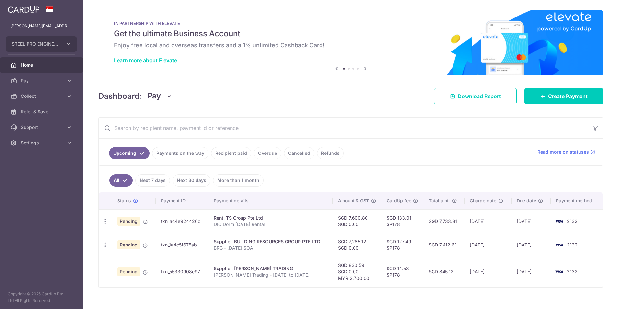  I want to click on a: Upcoming, so click(129, 153).